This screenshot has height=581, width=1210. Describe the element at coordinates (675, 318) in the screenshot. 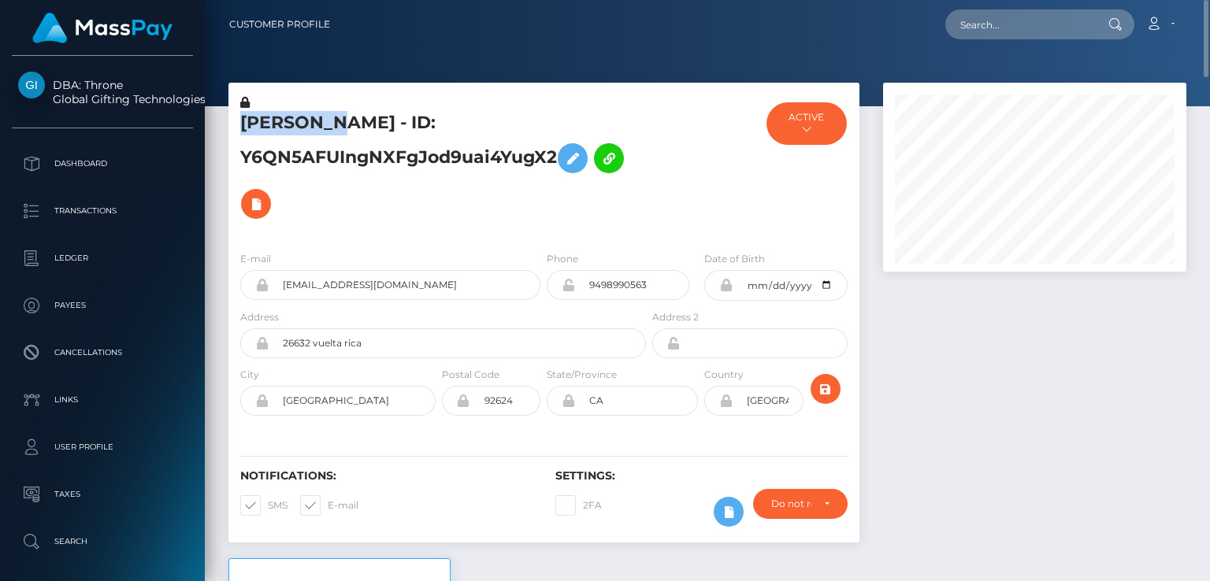

I see `label: Address 2` at that location.